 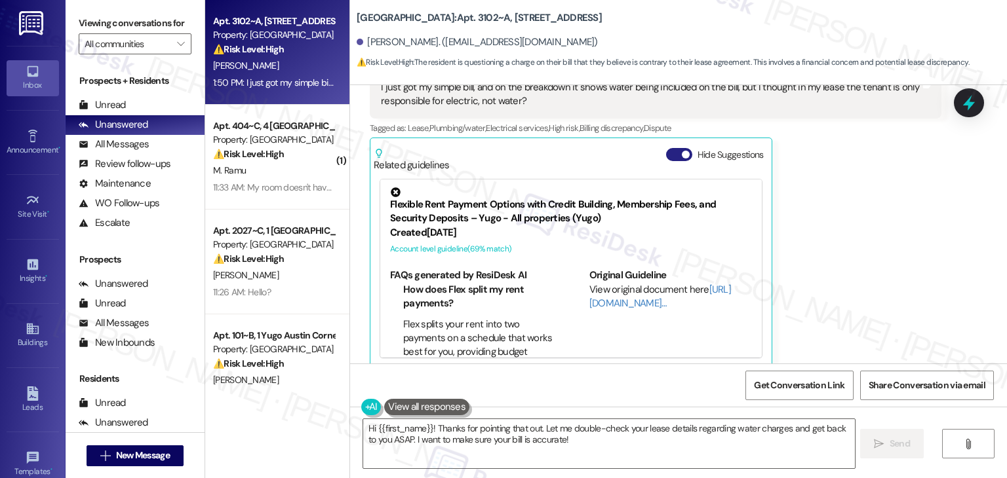 I want to click on div: Account level guideline ( 69 % match), so click(x=571, y=249).